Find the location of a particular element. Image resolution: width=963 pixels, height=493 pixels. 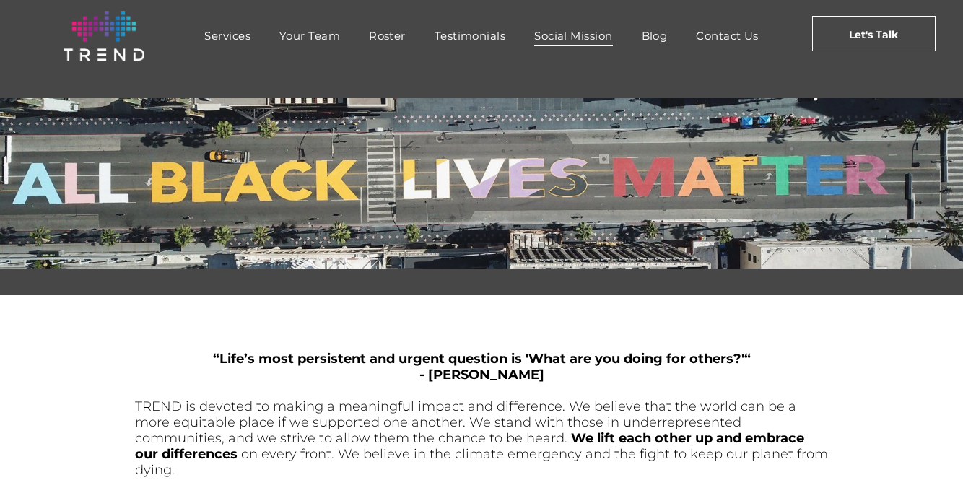

a: Let's Talk is located at coordinates (873, 33).